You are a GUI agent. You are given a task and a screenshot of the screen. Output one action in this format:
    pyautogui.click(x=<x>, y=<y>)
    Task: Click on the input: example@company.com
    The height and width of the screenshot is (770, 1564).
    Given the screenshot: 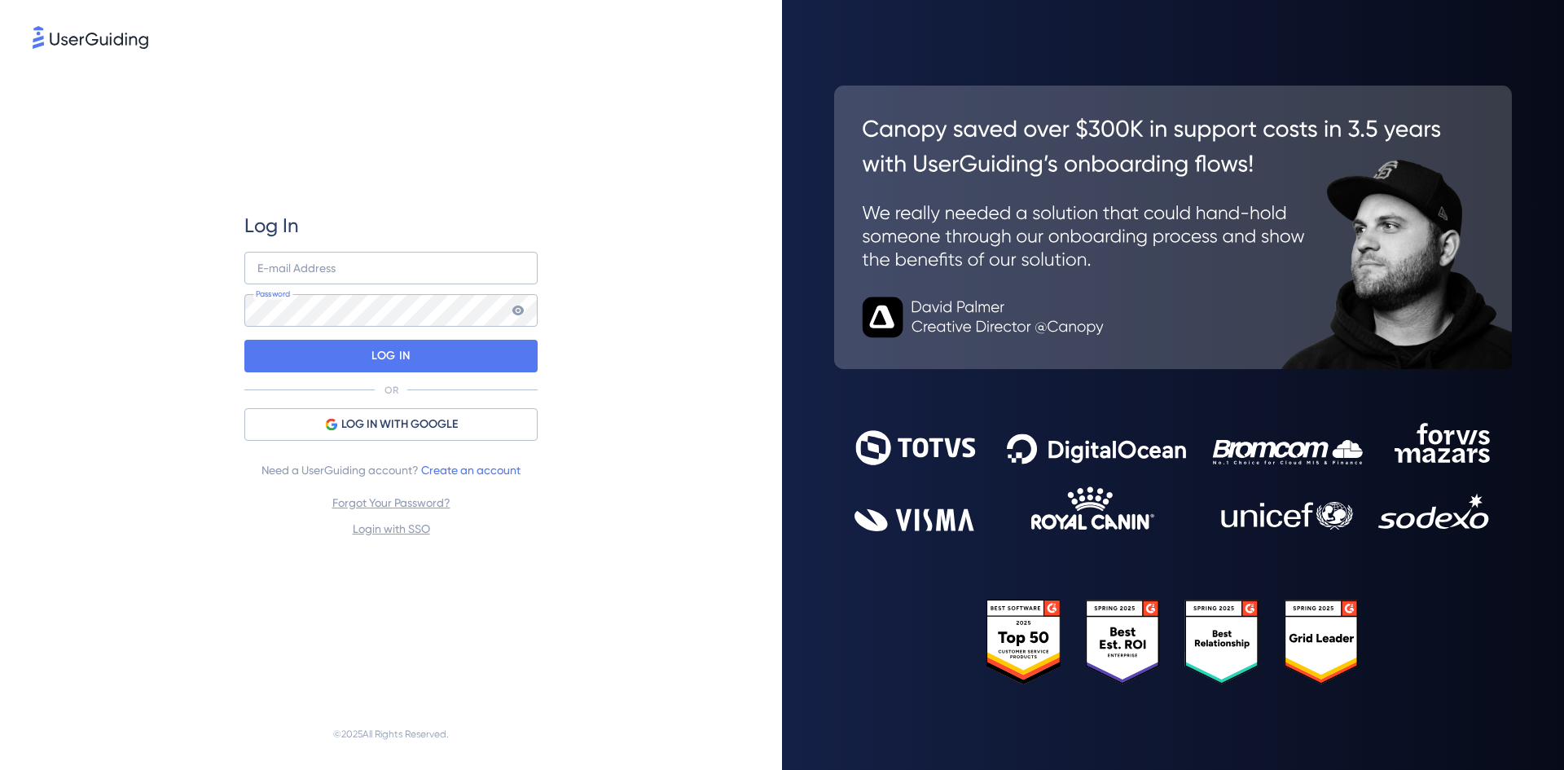 What is the action you would take?
    pyautogui.click(x=391, y=268)
    